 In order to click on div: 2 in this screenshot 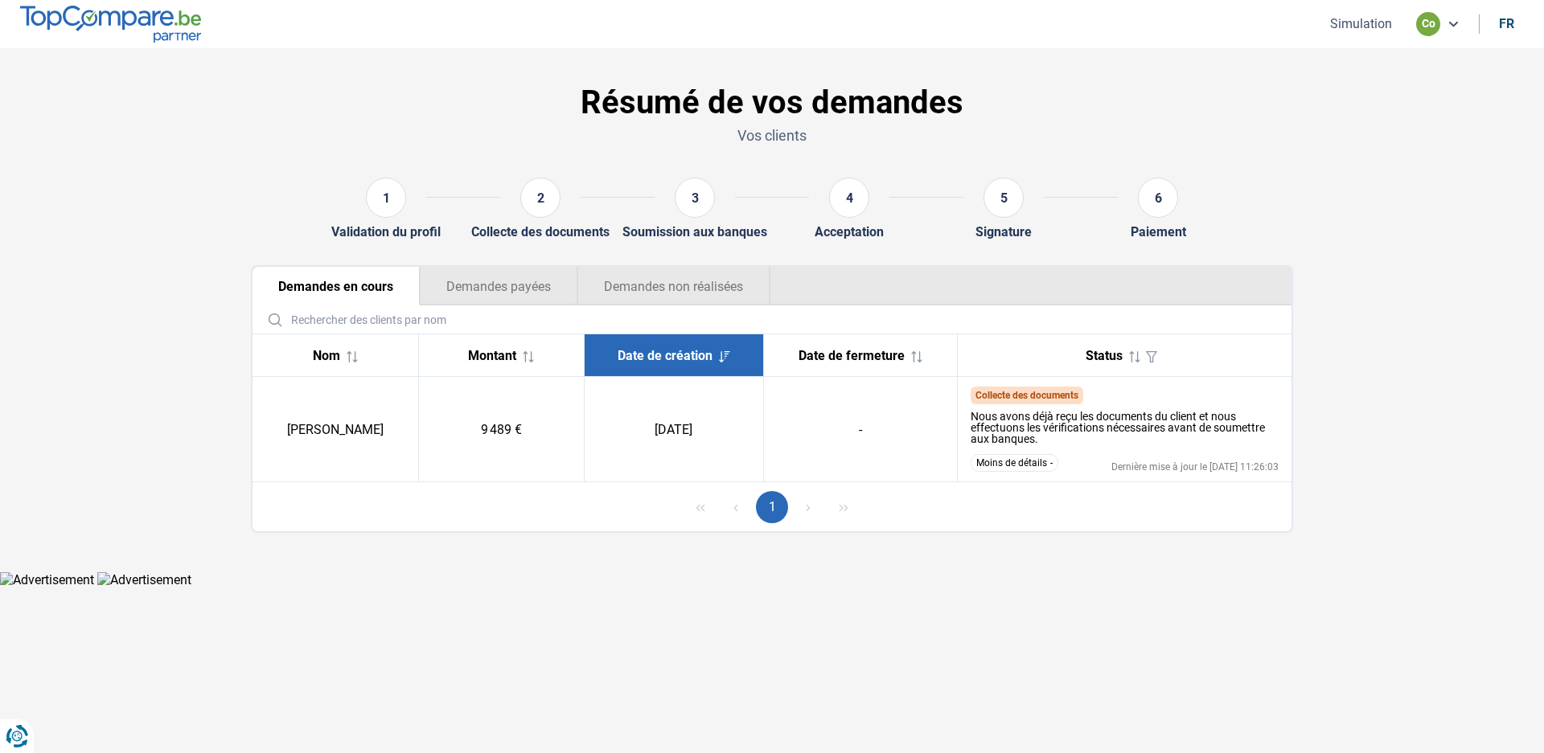, I will do `click(540, 198)`.